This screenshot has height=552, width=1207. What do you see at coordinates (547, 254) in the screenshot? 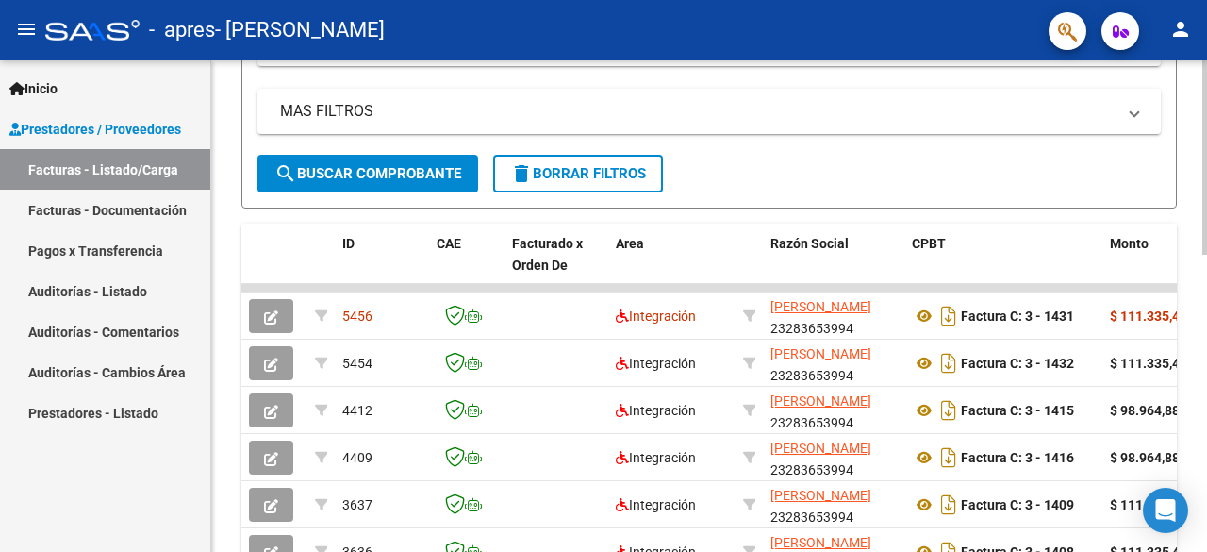
I see `span: Facturado x Orden De` at bounding box center [547, 254].